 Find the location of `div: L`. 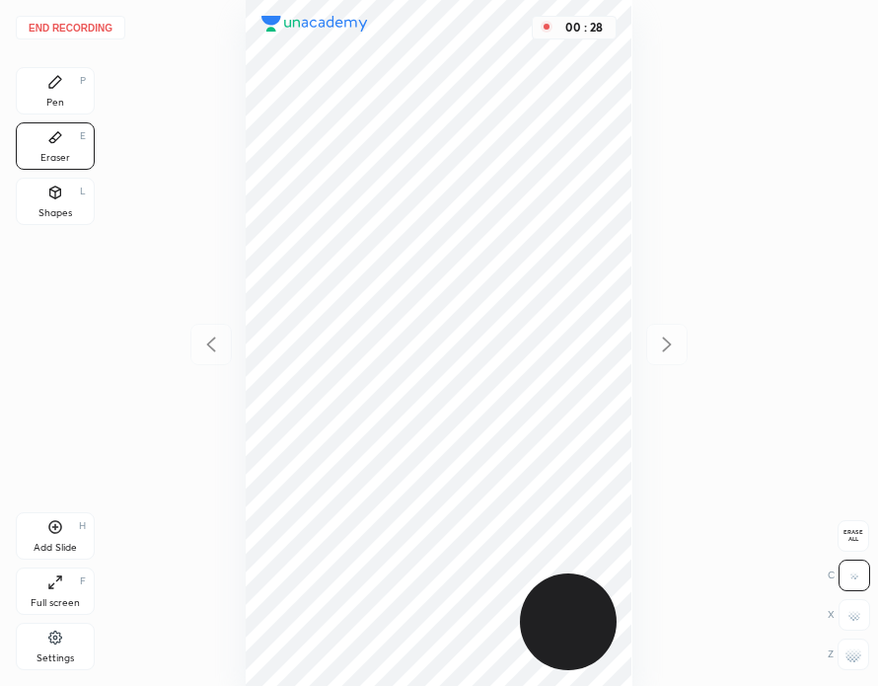

div: L is located at coordinates (83, 191).